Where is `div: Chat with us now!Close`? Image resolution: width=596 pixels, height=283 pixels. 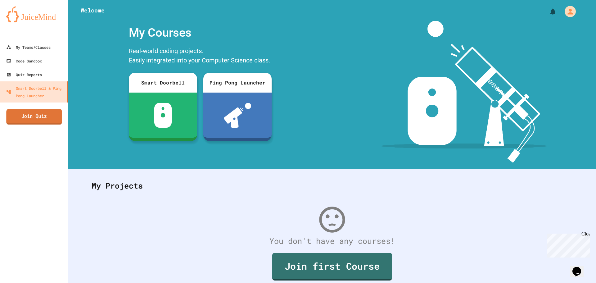 div: Chat with us now!Close is located at coordinates (23, 21).